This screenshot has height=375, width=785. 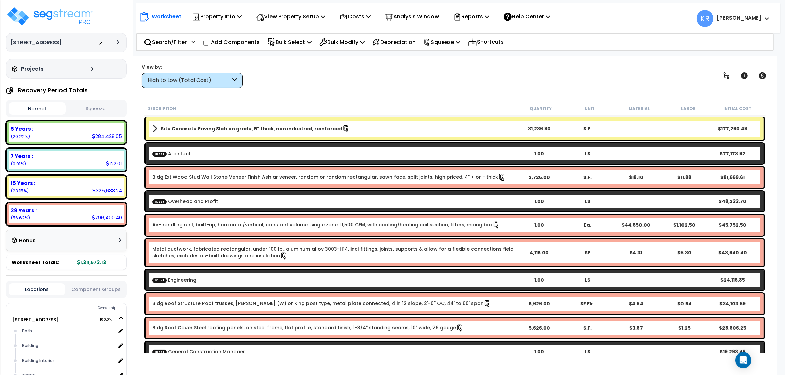 I want to click on span: Worksheet Totals:, so click(x=36, y=263).